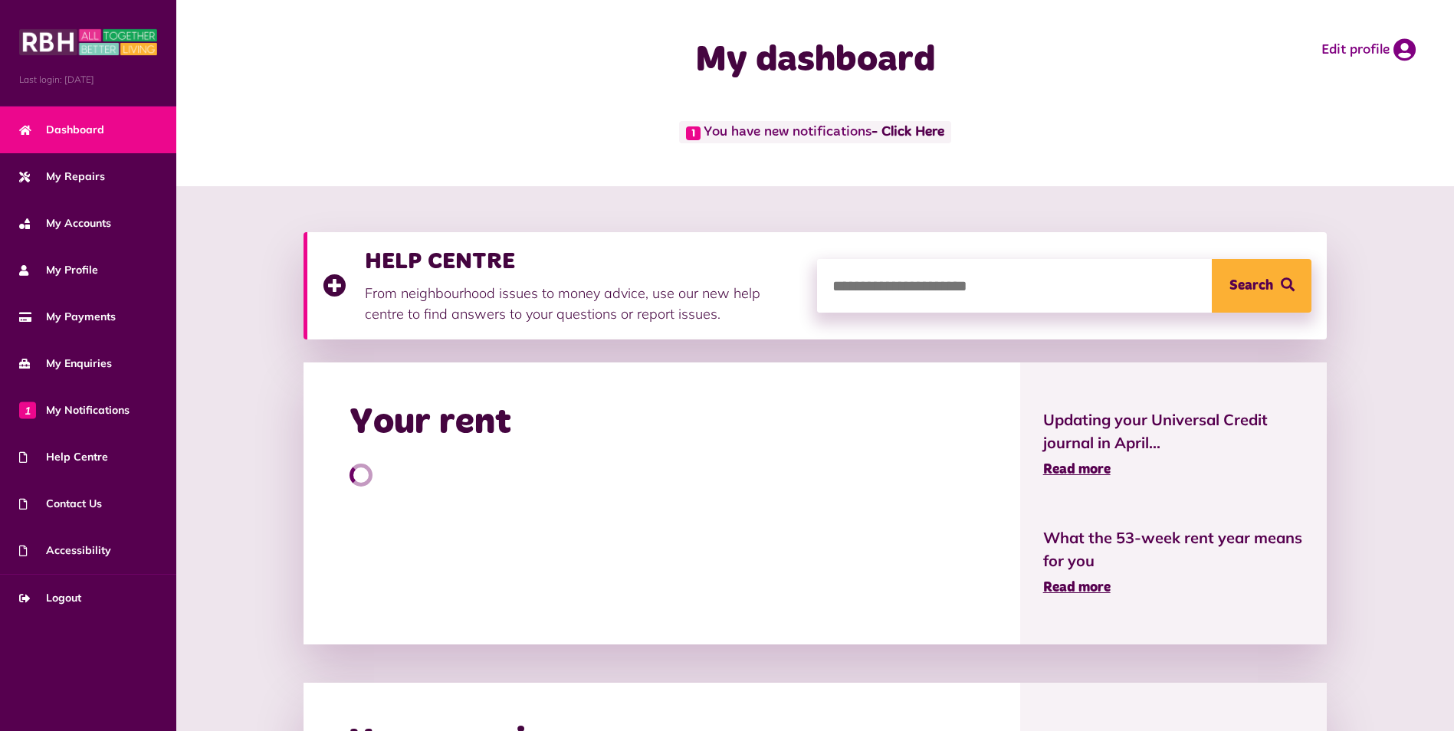 The image size is (1454, 731). Describe the element at coordinates (1174, 445) in the screenshot. I see `a: Updating your Universal Credit journal in April... Read more` at that location.